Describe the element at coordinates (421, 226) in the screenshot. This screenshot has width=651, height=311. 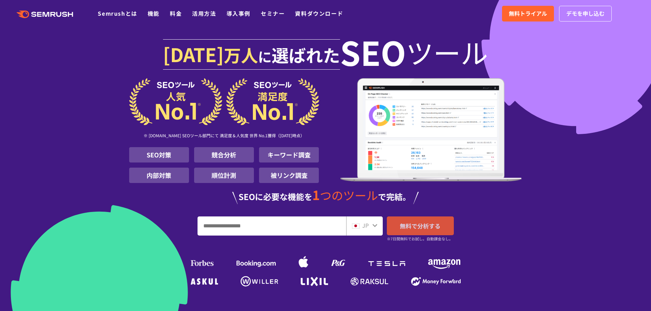
I see `a: 無料で分析する` at that location.